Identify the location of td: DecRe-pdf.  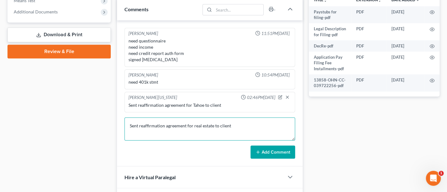
(330, 46).